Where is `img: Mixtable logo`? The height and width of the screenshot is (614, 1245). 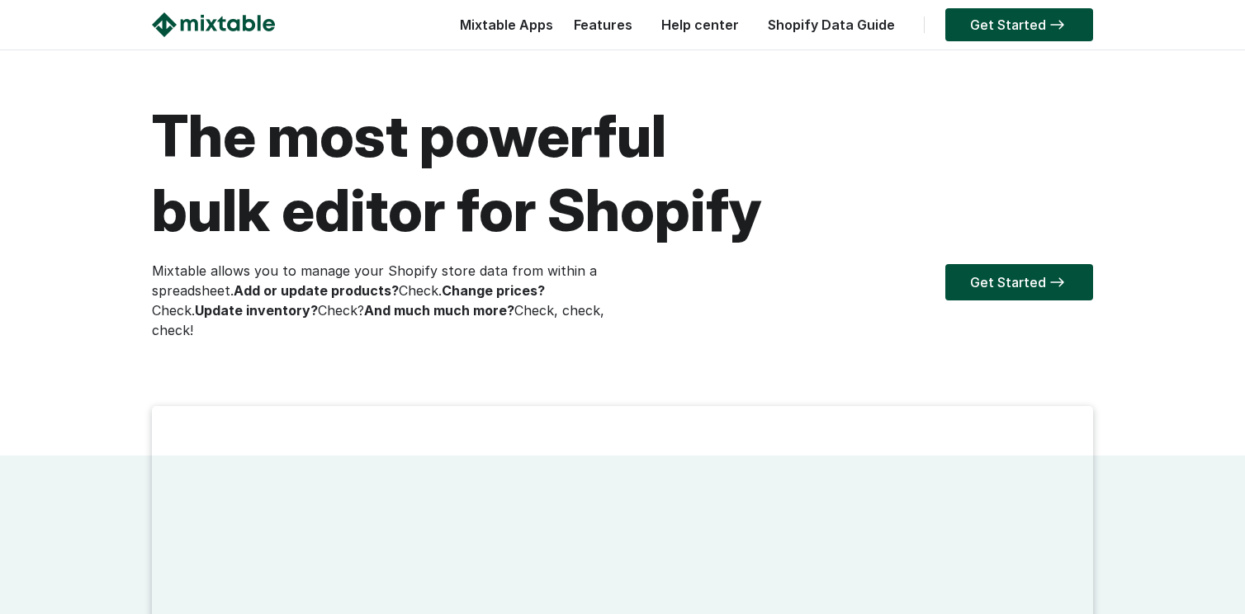
img: Mixtable logo is located at coordinates (213, 25).